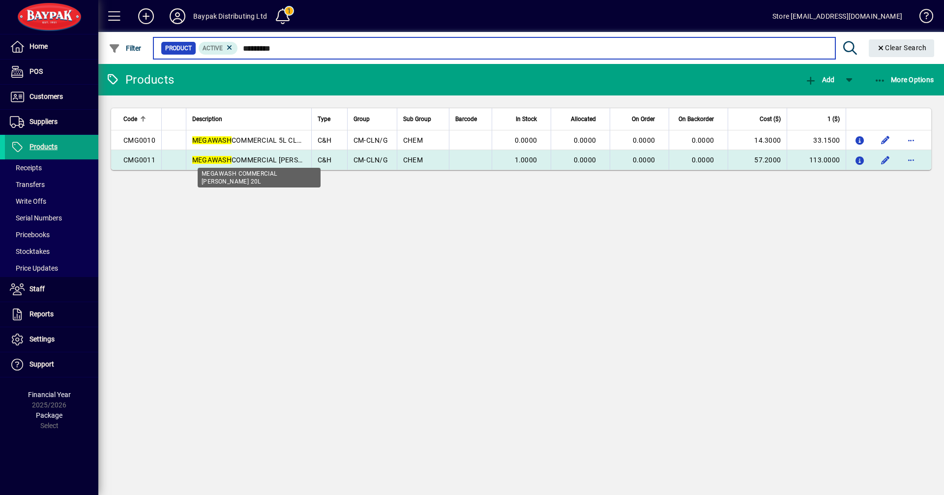  I want to click on span: Financial Year, so click(49, 394).